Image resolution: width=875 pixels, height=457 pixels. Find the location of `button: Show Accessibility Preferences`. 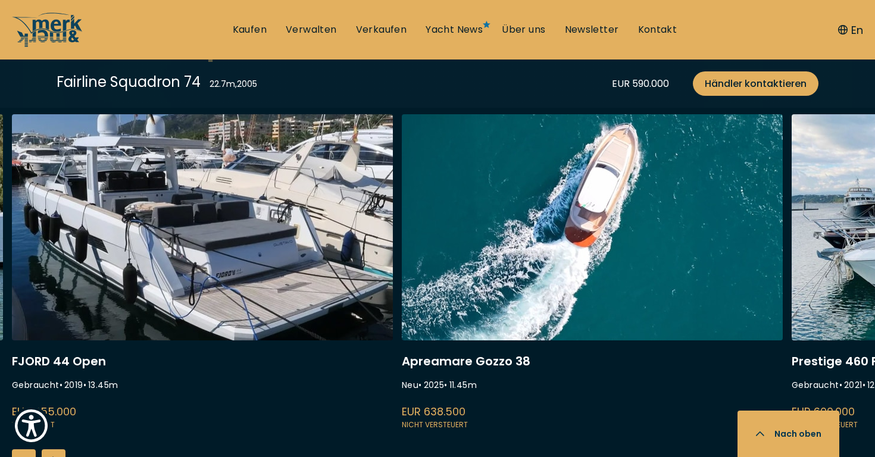

button: Show Accessibility Preferences is located at coordinates (31, 426).